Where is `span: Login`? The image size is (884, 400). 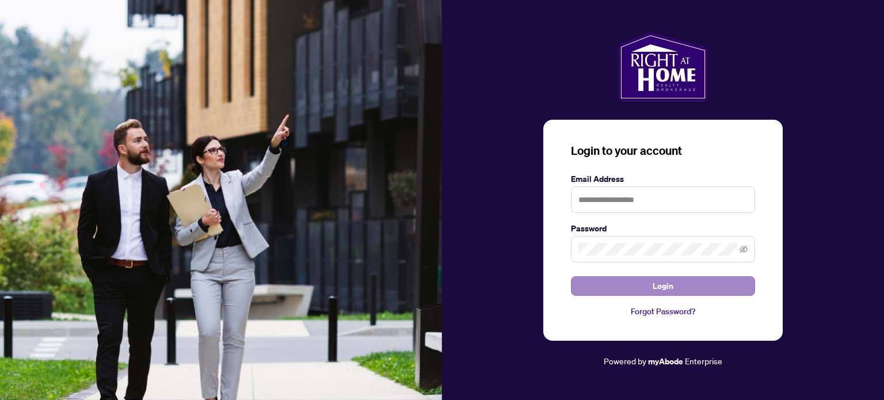 span: Login is located at coordinates (663, 286).